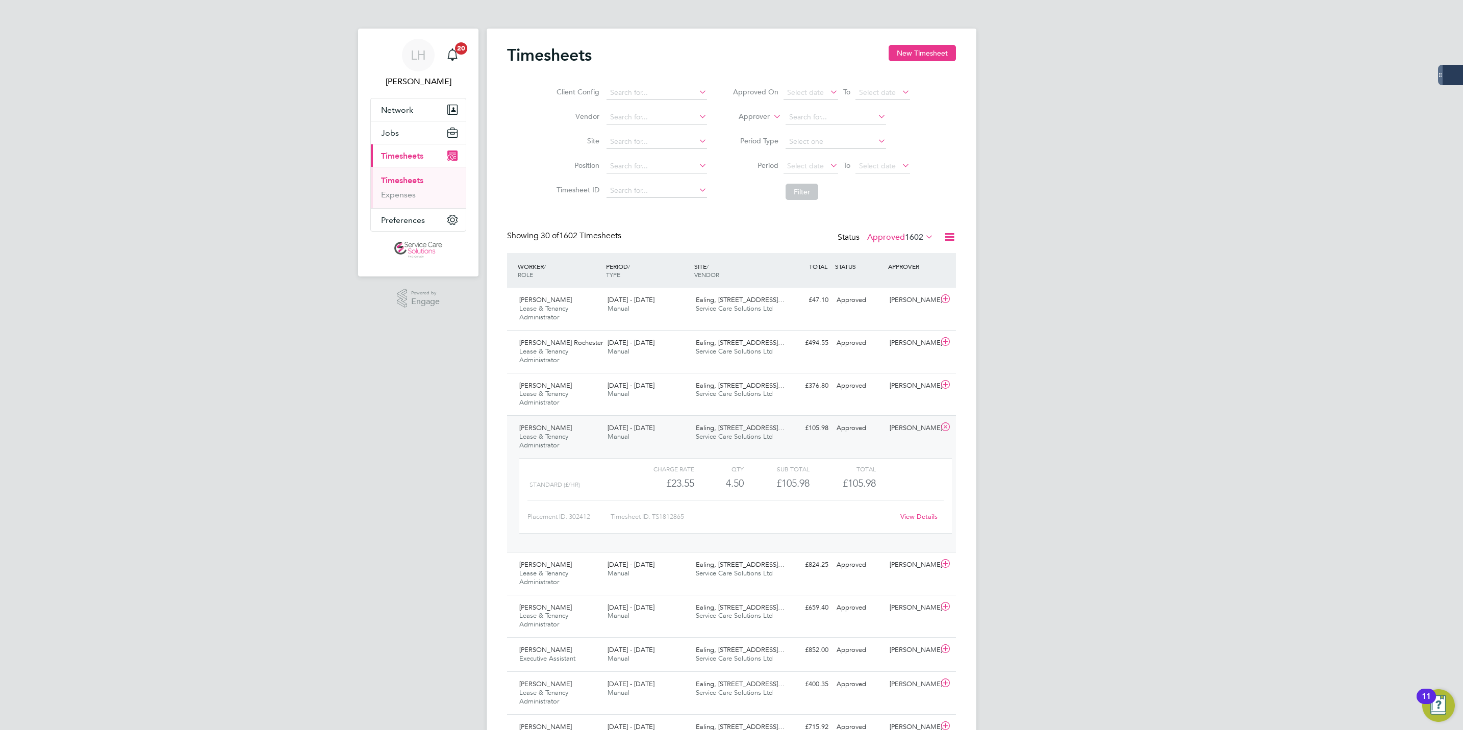  I want to click on div: SITE, so click(736, 270).